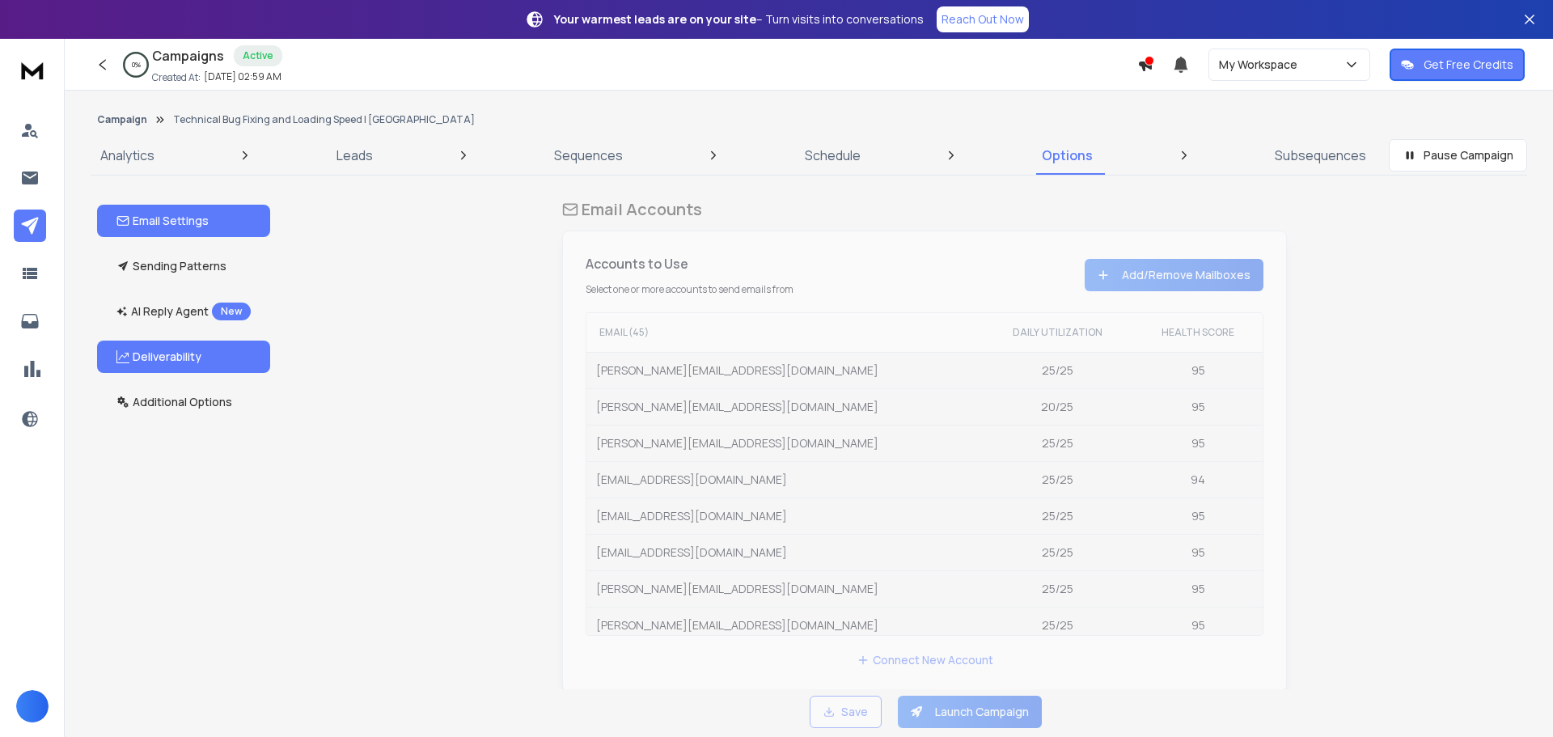 Image resolution: width=1553 pixels, height=737 pixels. What do you see at coordinates (832, 155) in the screenshot?
I see `a: Schedule` at bounding box center [832, 155].